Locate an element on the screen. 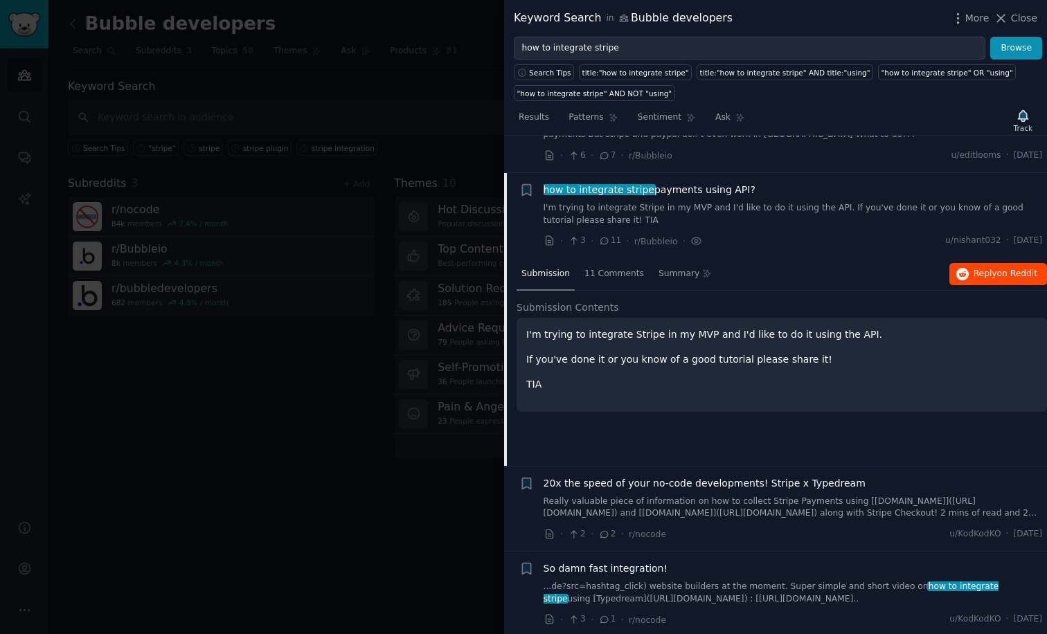  span: 6 is located at coordinates (576, 156).